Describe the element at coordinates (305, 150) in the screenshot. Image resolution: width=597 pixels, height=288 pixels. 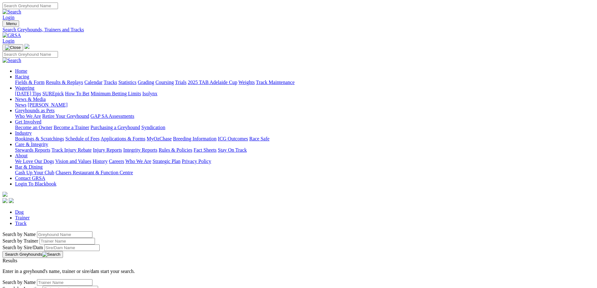
I see `div: Care & Integrity` at that location.